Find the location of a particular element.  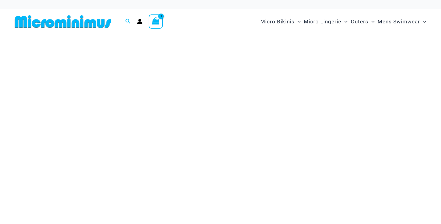

a: Micro BikinisMenu ToggleMenu Toggle is located at coordinates (280, 22).